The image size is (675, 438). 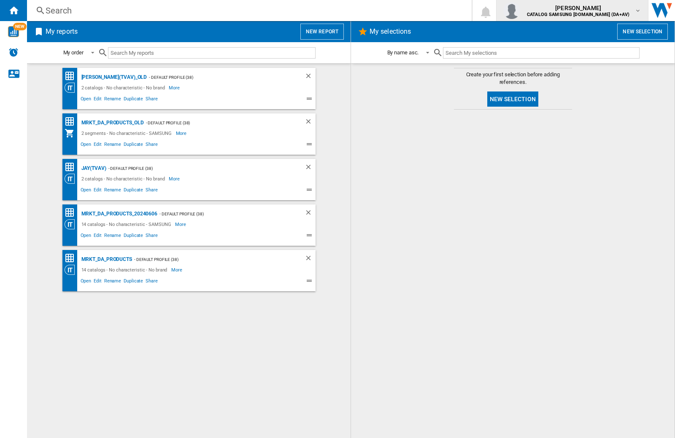 I want to click on div: My order, so click(x=73, y=52).